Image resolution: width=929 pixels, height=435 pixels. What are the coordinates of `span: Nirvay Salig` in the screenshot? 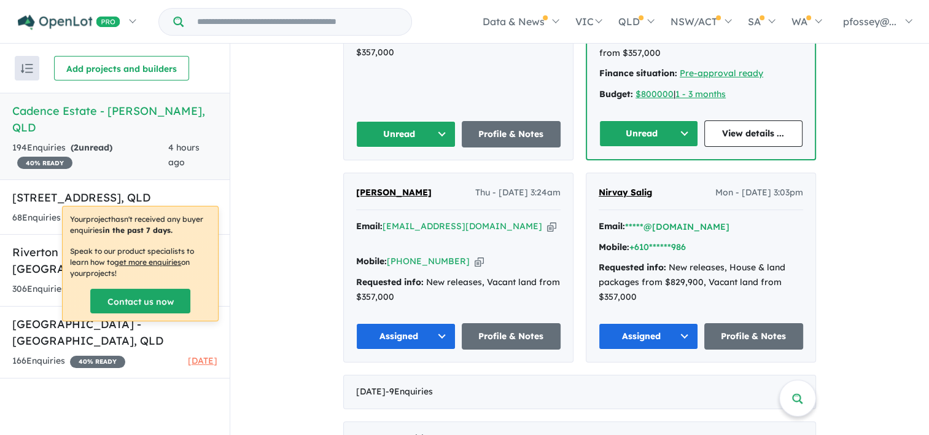 It's located at (625, 192).